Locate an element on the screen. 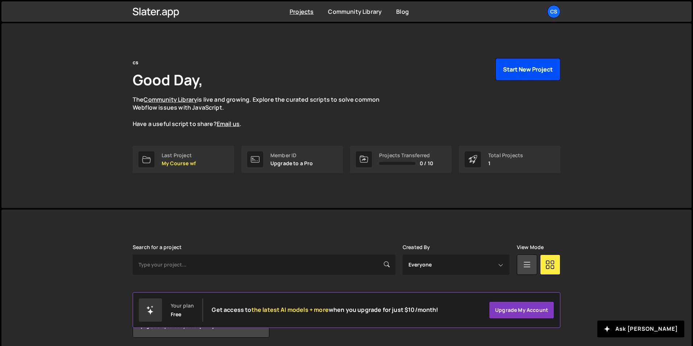 This screenshot has width=693, height=346. a: Blog is located at coordinates (403, 12).